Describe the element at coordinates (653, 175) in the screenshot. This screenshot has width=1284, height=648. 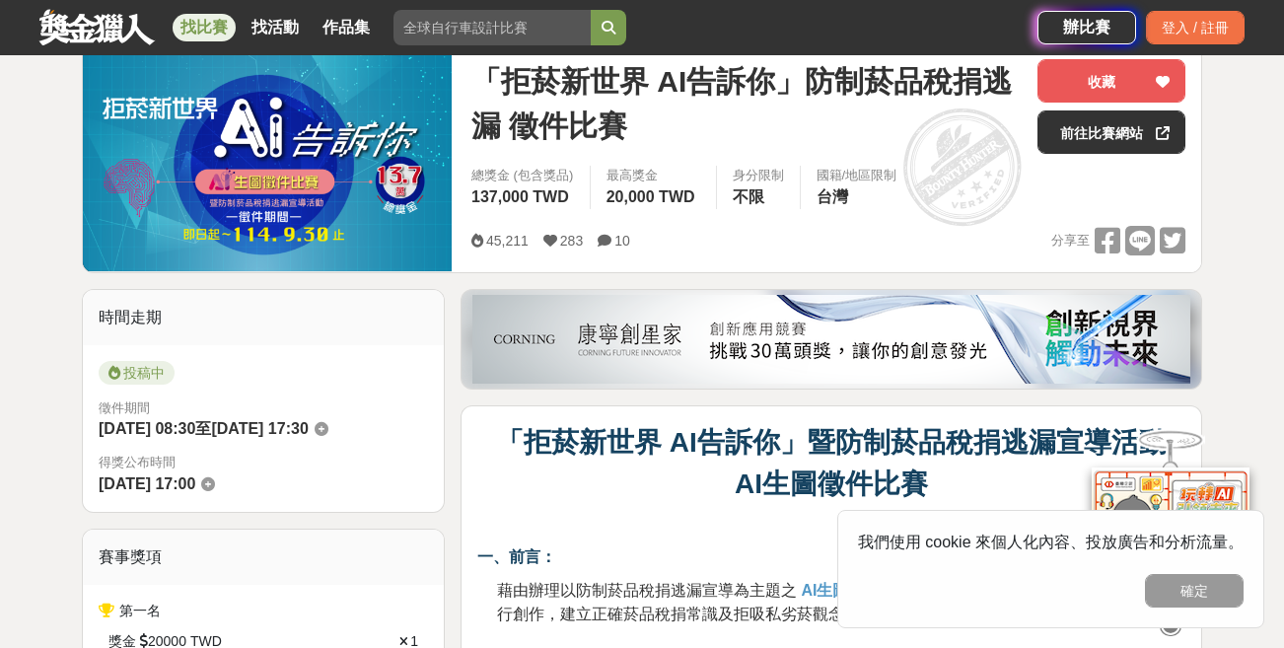
I see `span: 最高獎金` at that location.